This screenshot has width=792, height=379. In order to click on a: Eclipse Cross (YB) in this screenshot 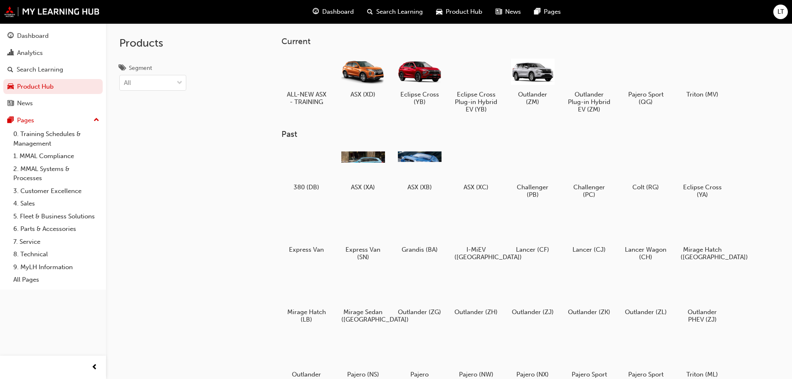, I will do `click(419, 81)`.